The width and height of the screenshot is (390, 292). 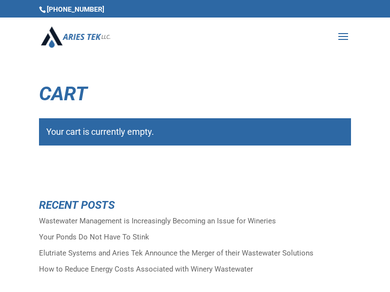 I want to click on img: Aries Tek, so click(x=75, y=37).